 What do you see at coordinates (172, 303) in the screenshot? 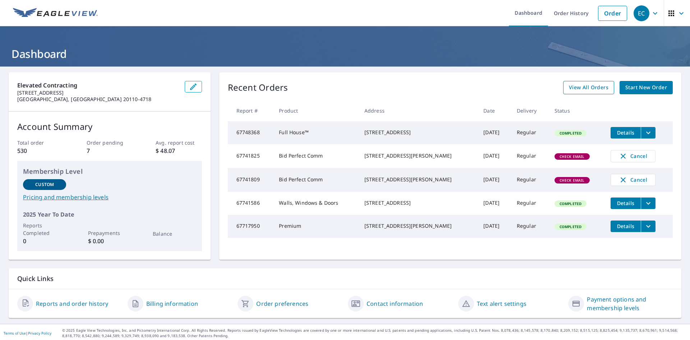
I see `a: Billing information` at bounding box center [172, 303].